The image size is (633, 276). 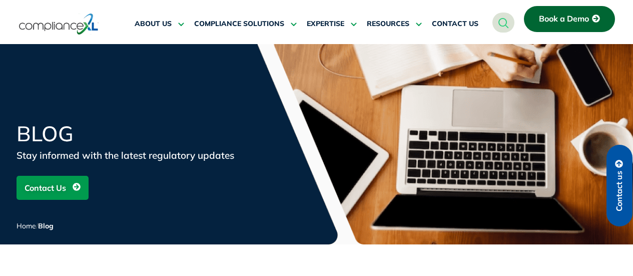 I want to click on a: Book a Demo, so click(x=569, y=19).